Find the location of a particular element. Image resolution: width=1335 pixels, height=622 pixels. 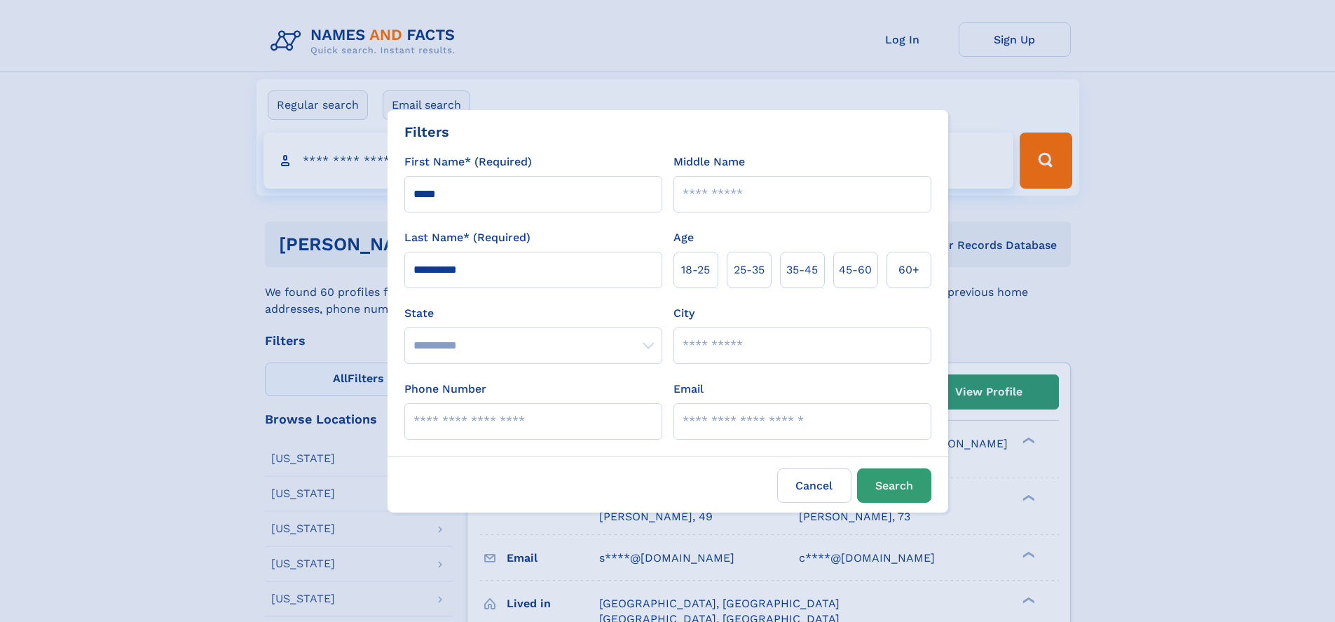

button: Search is located at coordinates (894, 485).